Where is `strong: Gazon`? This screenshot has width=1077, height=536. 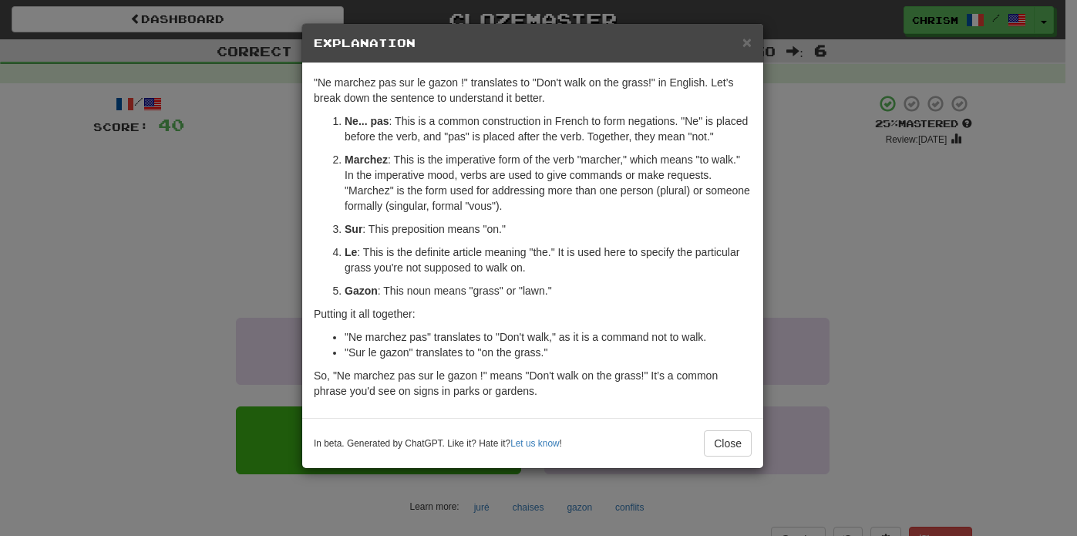 strong: Gazon is located at coordinates (361, 291).